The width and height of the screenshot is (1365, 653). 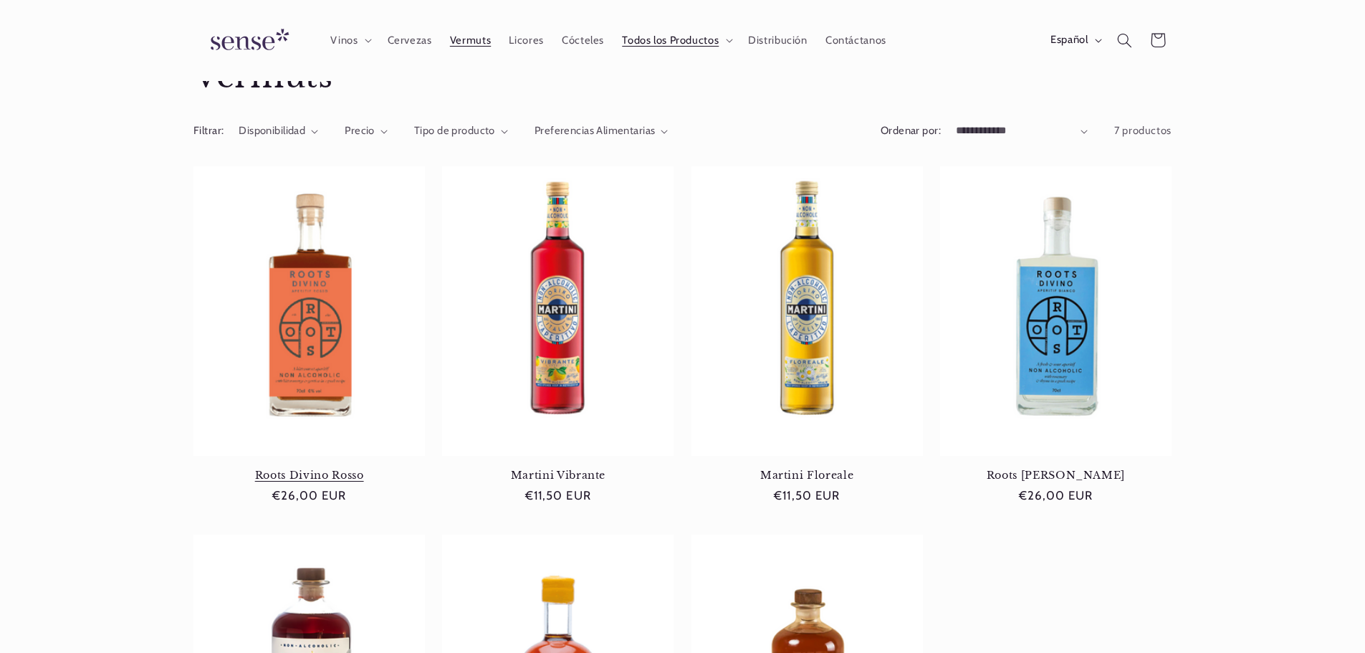 I want to click on summary: Vinos, so click(x=350, y=40).